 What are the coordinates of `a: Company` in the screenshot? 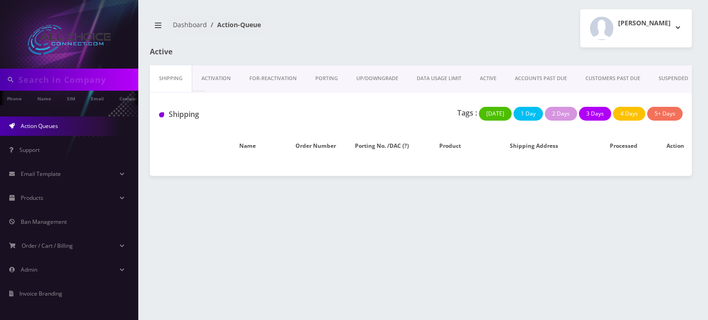 It's located at (130, 98).